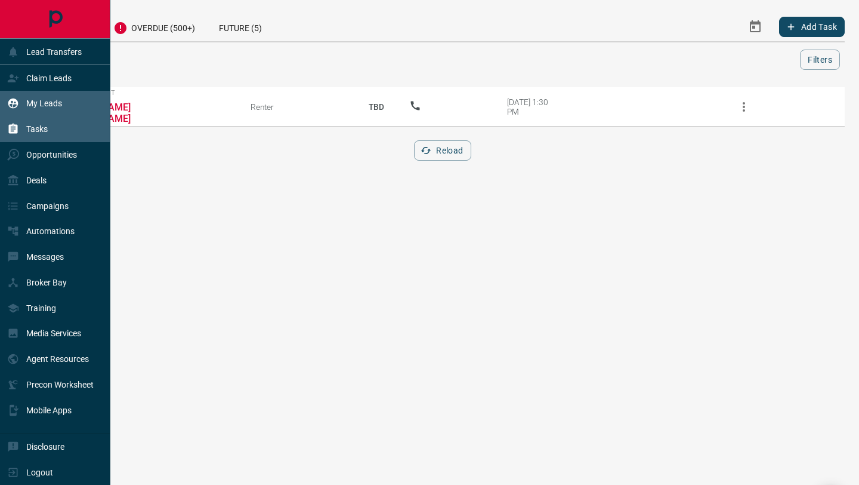 This screenshot has width=859, height=485. Describe the element at coordinates (756, 27) in the screenshot. I see `button: Select Date Range` at that location.